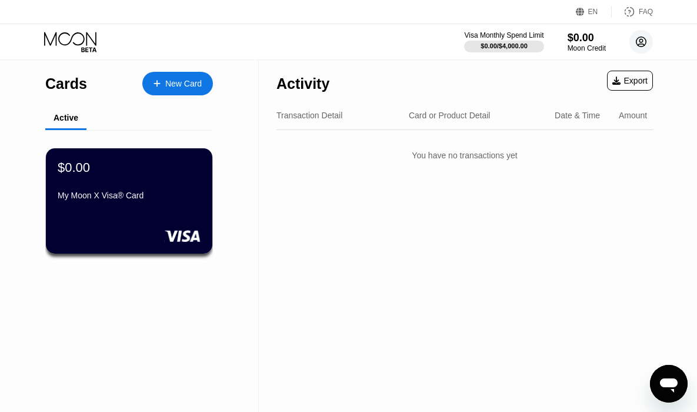 This screenshot has width=697, height=412. Describe the element at coordinates (587, 42) in the screenshot. I see `div: $0.00Moon Credit` at that location.